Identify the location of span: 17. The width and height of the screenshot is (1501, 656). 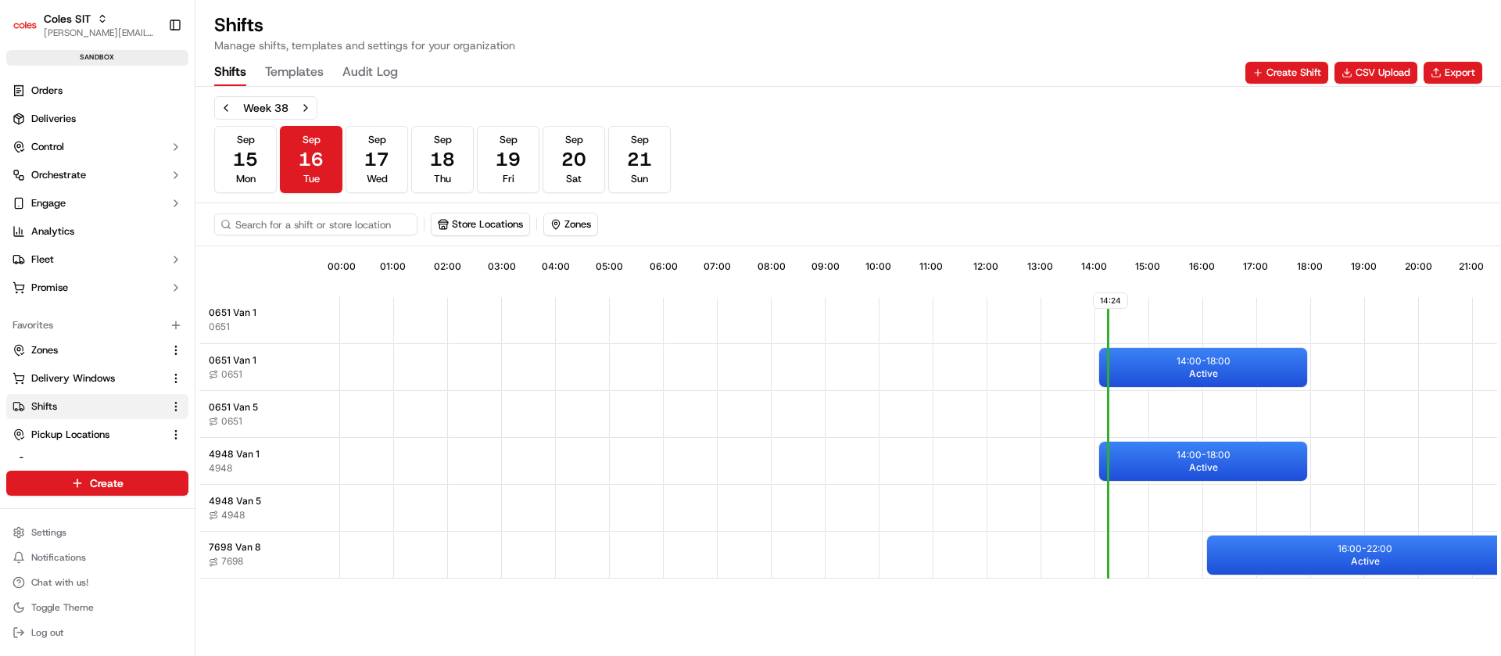
(377, 159).